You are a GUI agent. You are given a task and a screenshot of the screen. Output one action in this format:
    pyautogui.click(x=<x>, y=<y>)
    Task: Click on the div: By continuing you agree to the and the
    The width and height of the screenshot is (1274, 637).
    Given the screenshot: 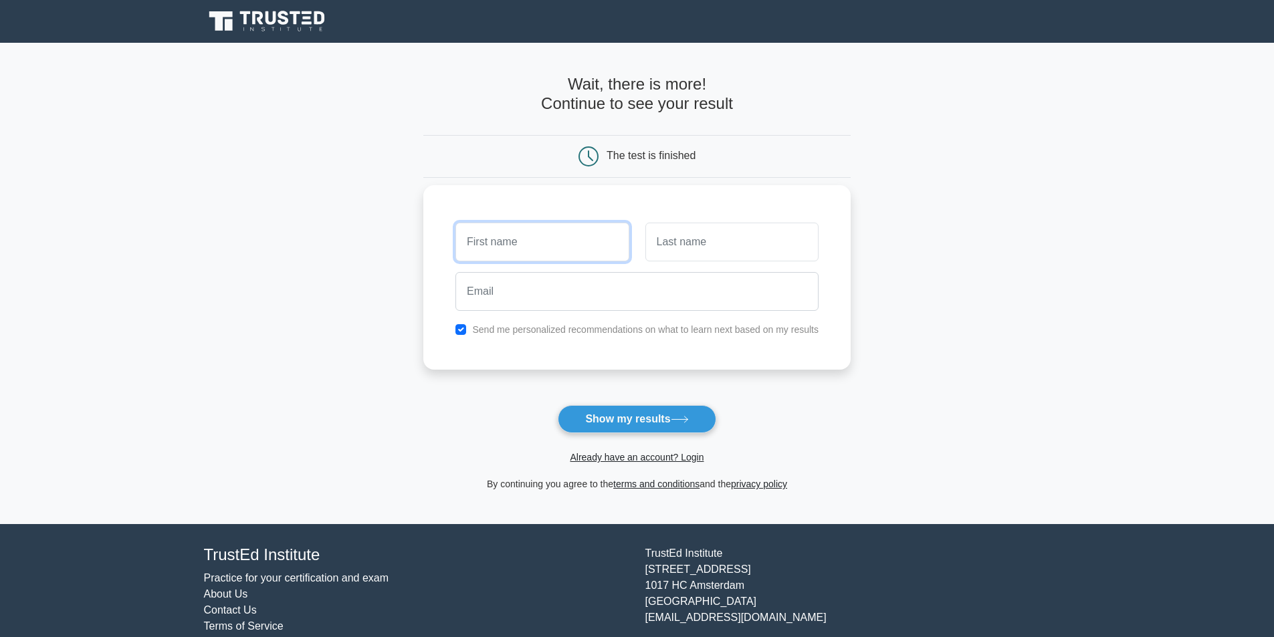 What is the action you would take?
    pyautogui.click(x=637, y=484)
    